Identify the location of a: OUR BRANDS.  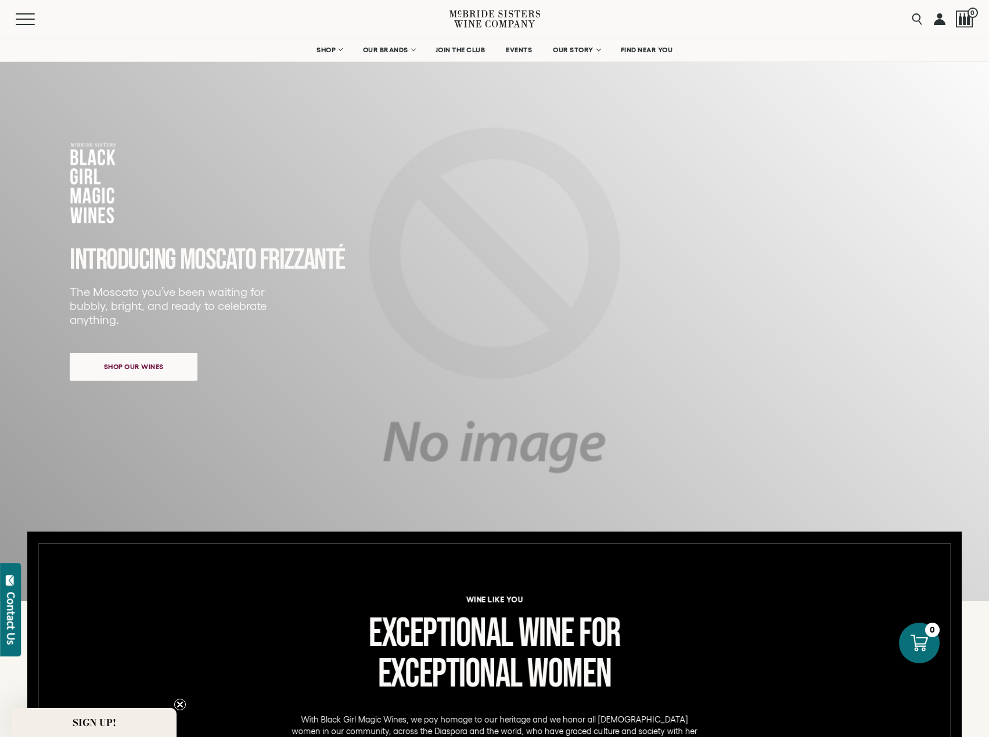
(388, 50).